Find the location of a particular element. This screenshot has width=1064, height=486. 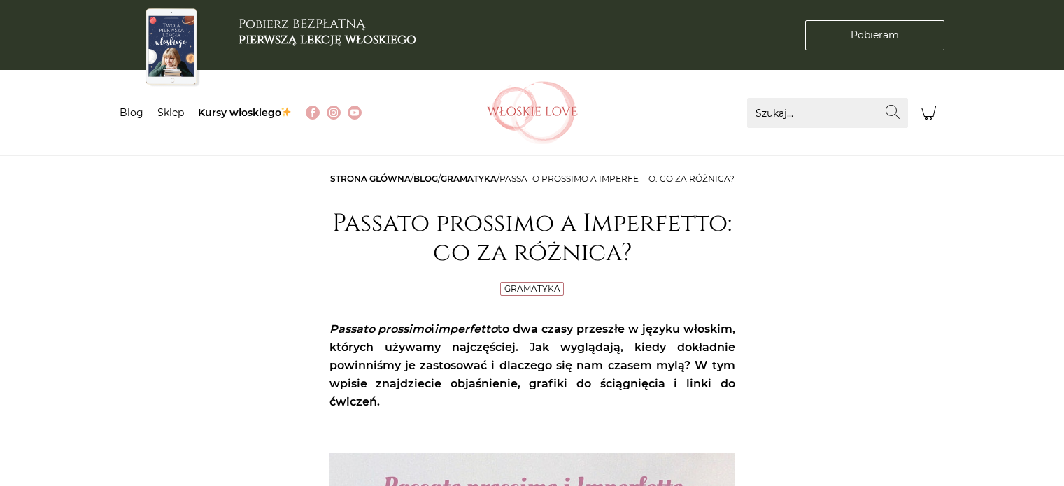

em: imperfetto is located at coordinates (466, 329).